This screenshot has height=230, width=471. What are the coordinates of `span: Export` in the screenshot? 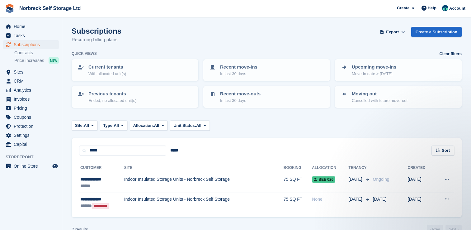 It's located at (393, 32).